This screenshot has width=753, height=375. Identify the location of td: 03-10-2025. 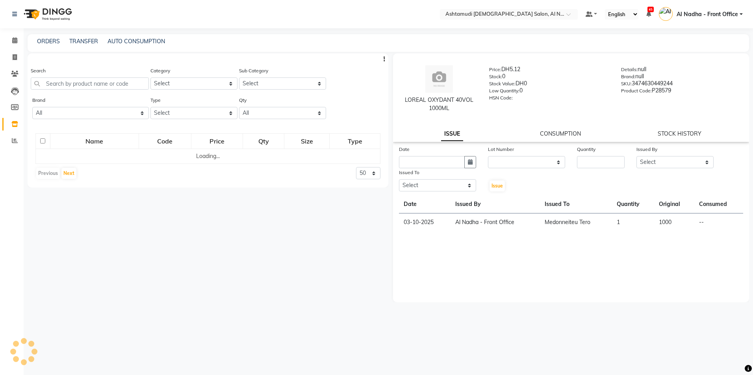
(424, 223).